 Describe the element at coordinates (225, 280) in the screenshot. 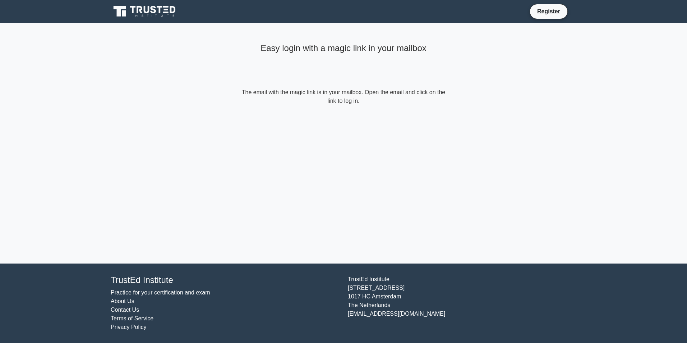

I see `h4: TrustEd Institute` at that location.